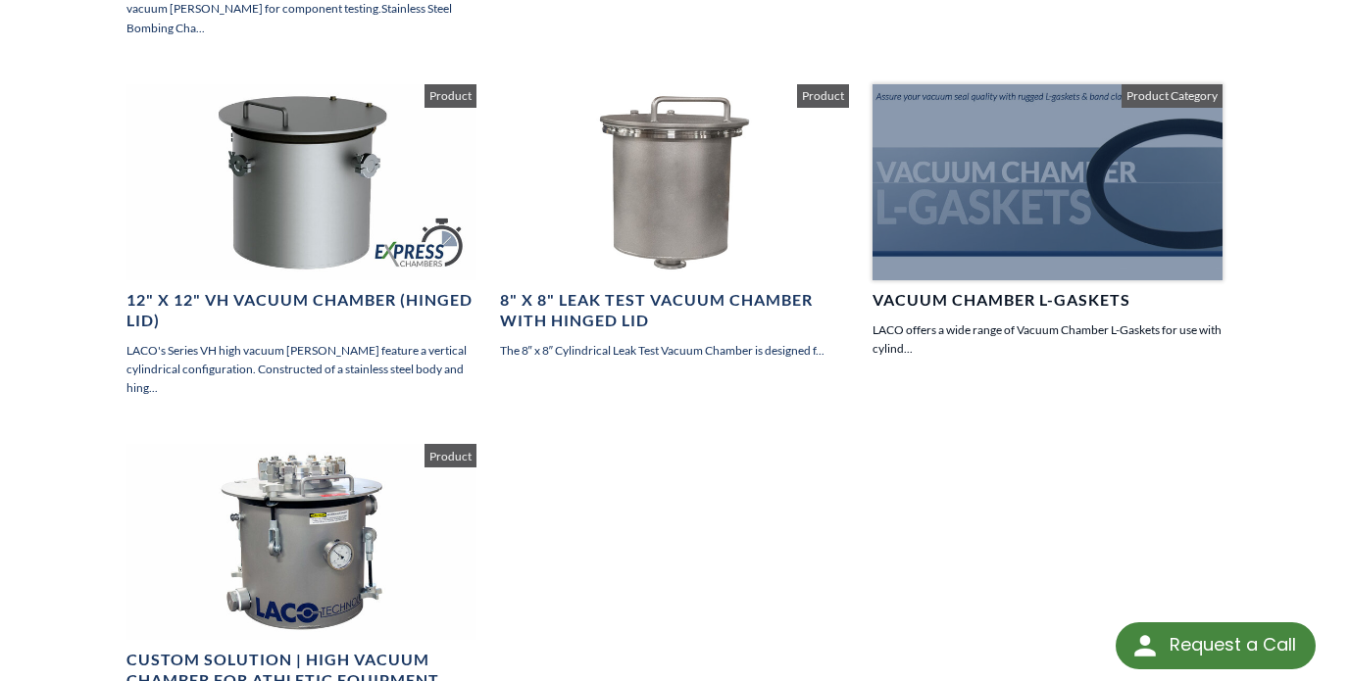 The height and width of the screenshot is (681, 1349). I want to click on h4: 8" X 8" Leak Test Vacuum Chamber with Hinged Lid, so click(674, 311).